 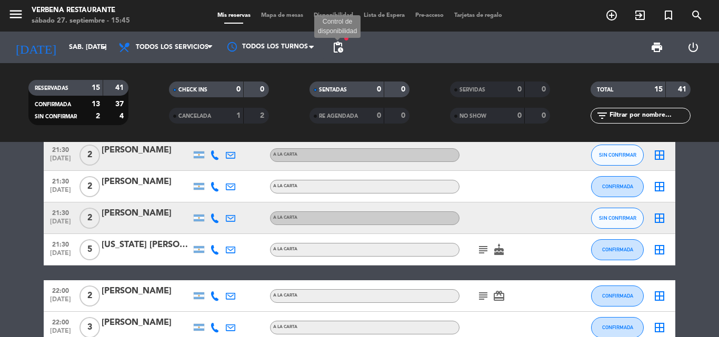 I want to click on i: cake, so click(x=499, y=250).